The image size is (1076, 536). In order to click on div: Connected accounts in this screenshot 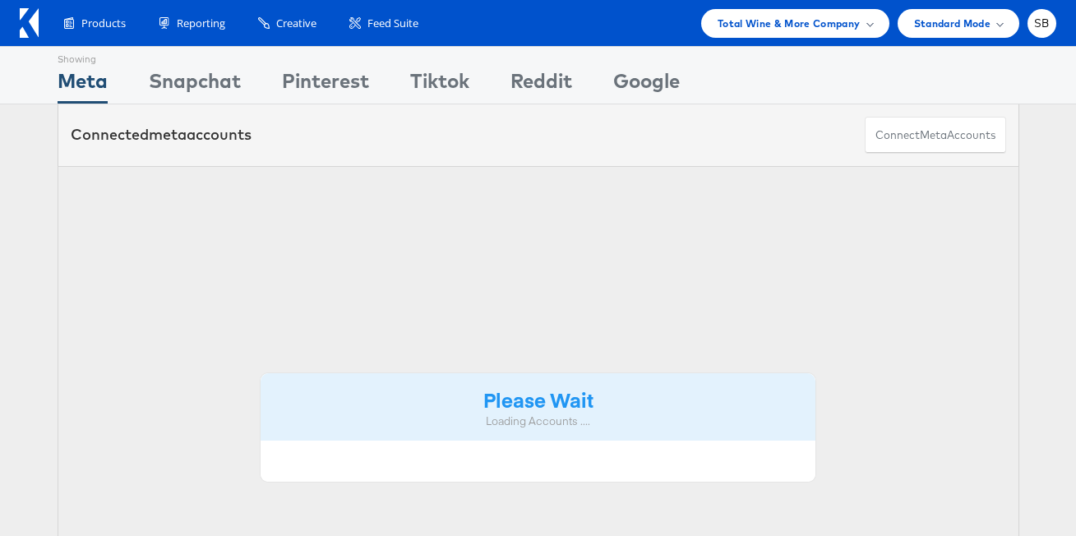, I will do `click(161, 135)`.